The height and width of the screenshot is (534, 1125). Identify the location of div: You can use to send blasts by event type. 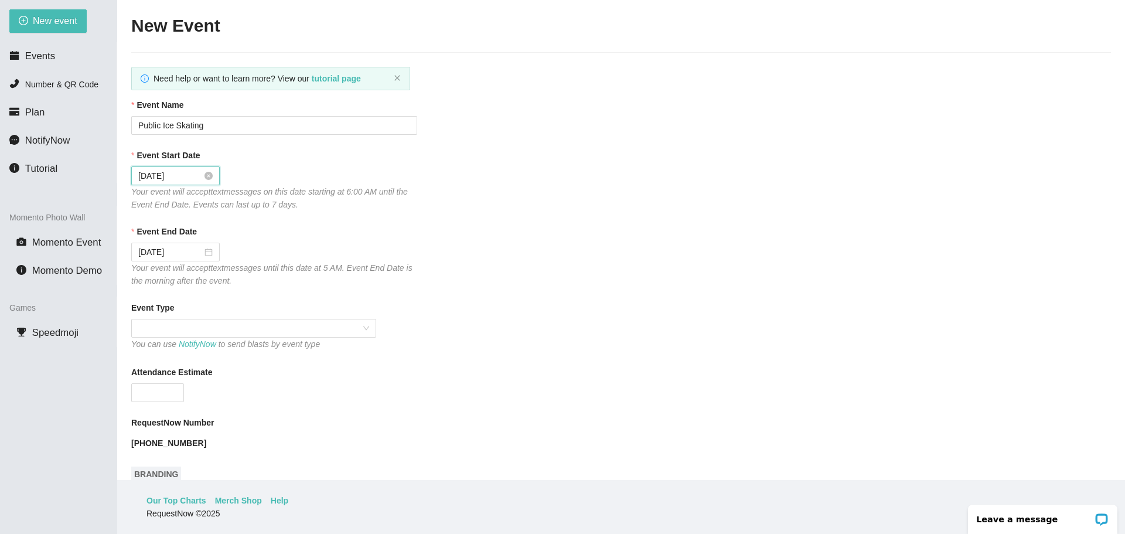
(254, 344).